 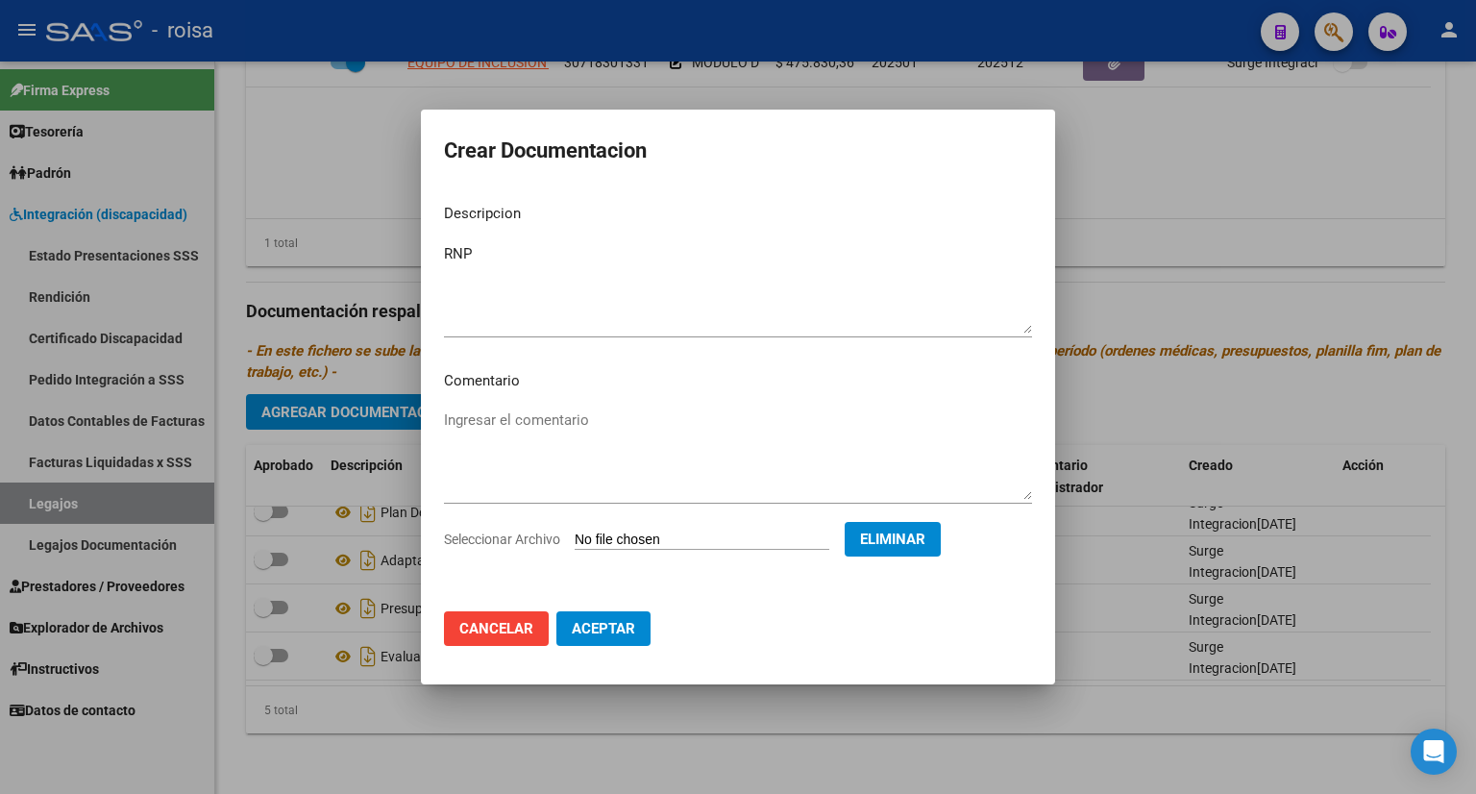 I want to click on span: Seleccionar Archivo, so click(x=502, y=539).